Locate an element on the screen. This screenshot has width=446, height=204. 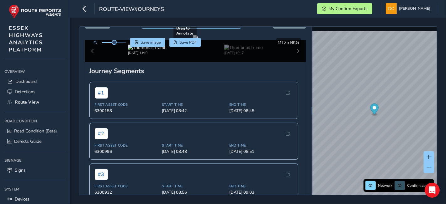
span: Save PDF is located at coordinates (188, 42).